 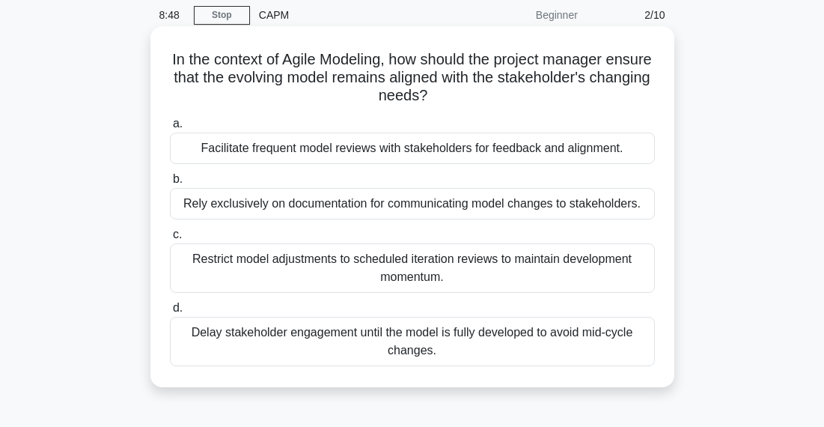 What do you see at coordinates (412, 268) in the screenshot?
I see `div: Restrict model adjustments to scheduled iteration reviews to maintain development momentum.` at bounding box center [412, 268].